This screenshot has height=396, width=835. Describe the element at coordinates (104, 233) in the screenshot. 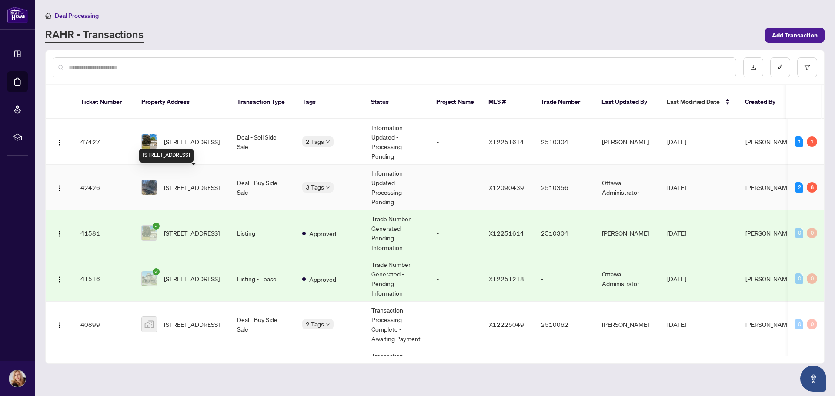

I see `td: 41581` at that location.